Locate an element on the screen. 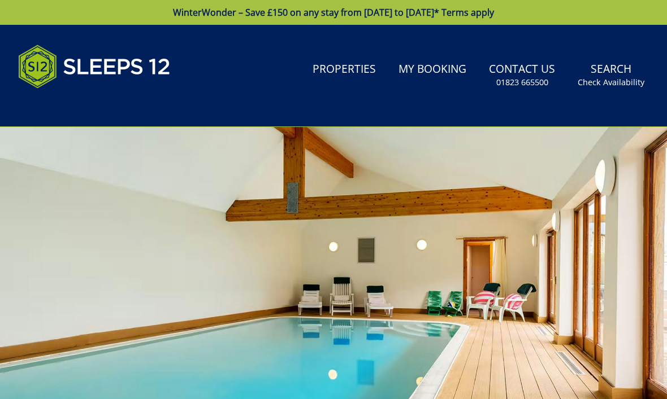  a: SearchCheck Availability is located at coordinates (611, 75).